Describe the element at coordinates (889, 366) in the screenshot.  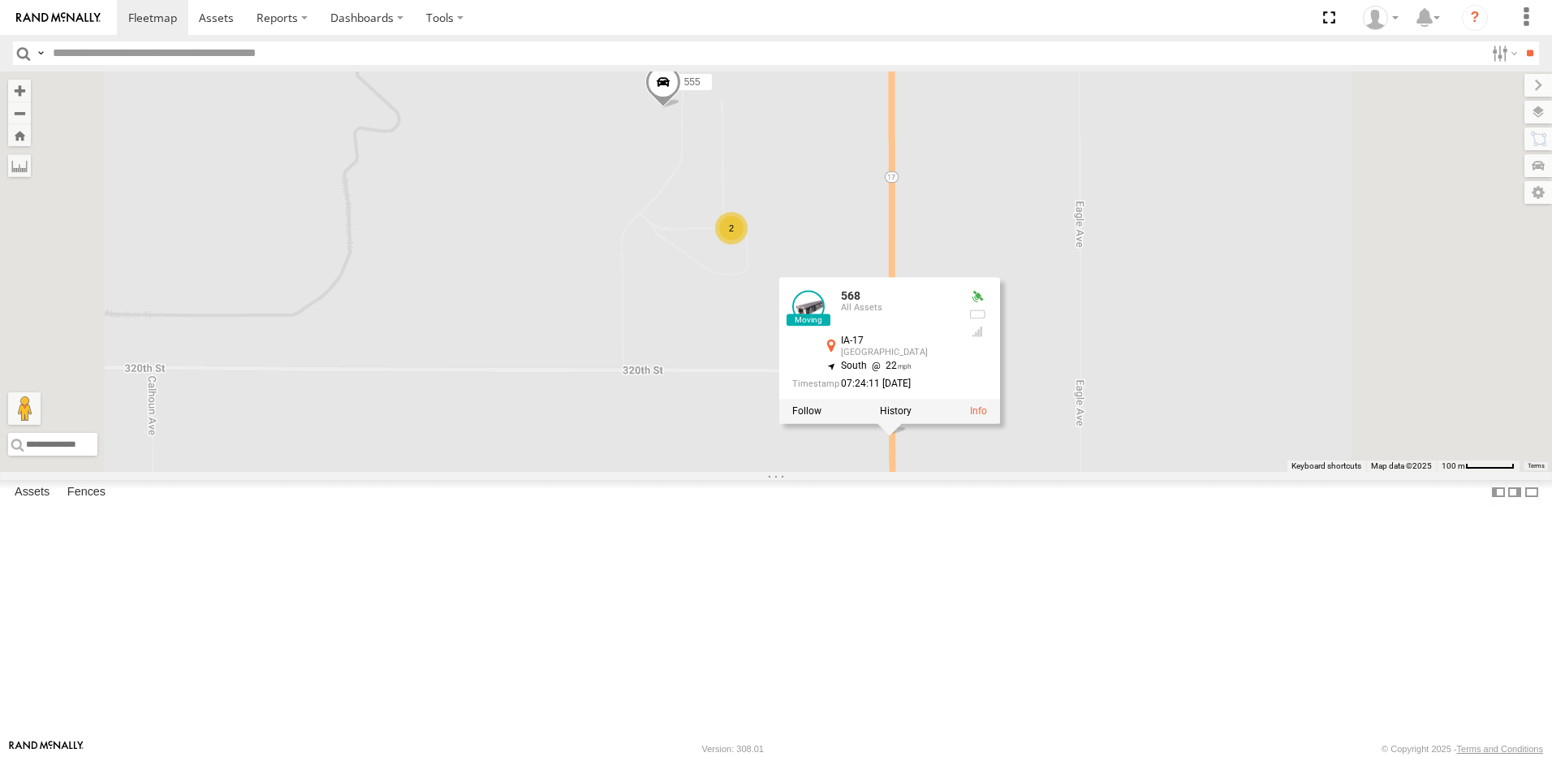
I see `span: 22` at that location.